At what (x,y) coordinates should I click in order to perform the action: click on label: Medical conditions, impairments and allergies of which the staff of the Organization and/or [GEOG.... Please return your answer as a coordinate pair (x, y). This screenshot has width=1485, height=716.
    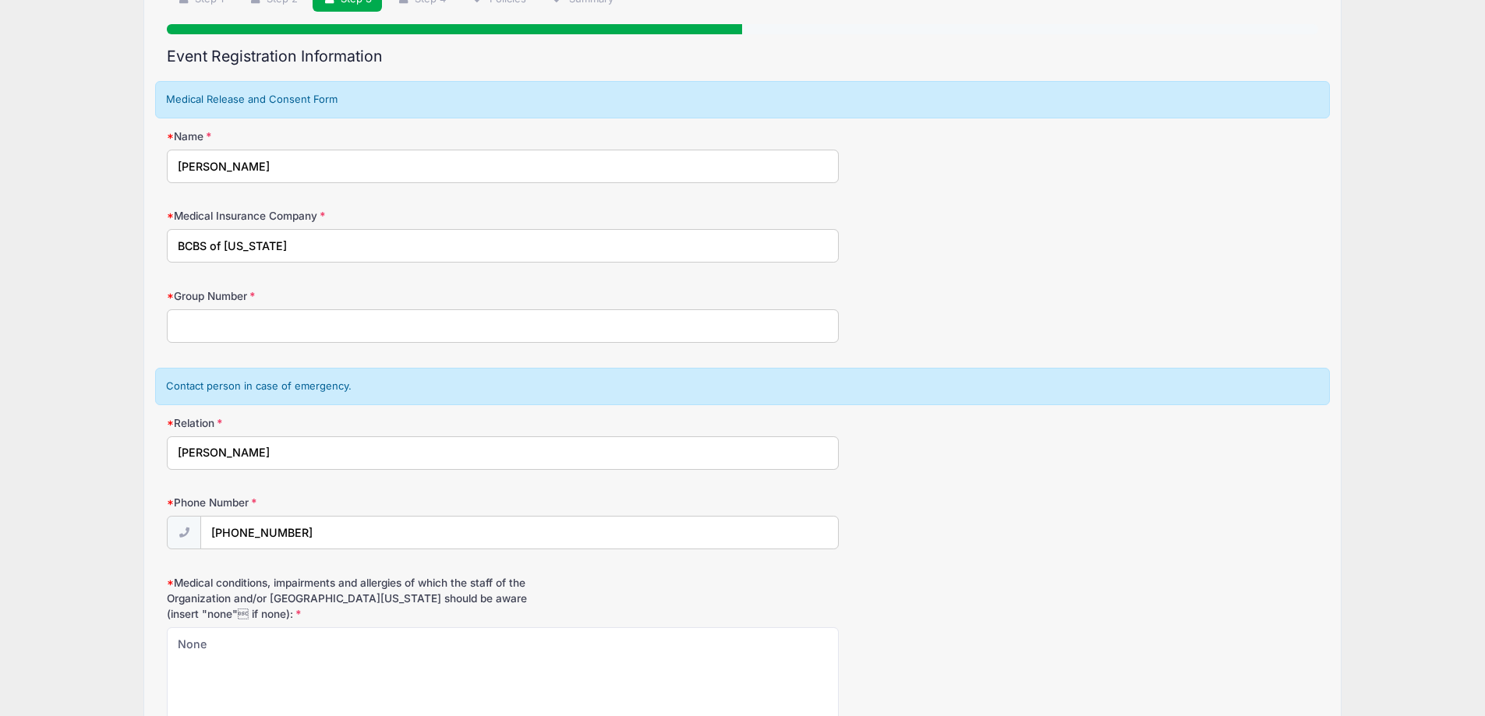
    Looking at the image, I should click on (358, 598).